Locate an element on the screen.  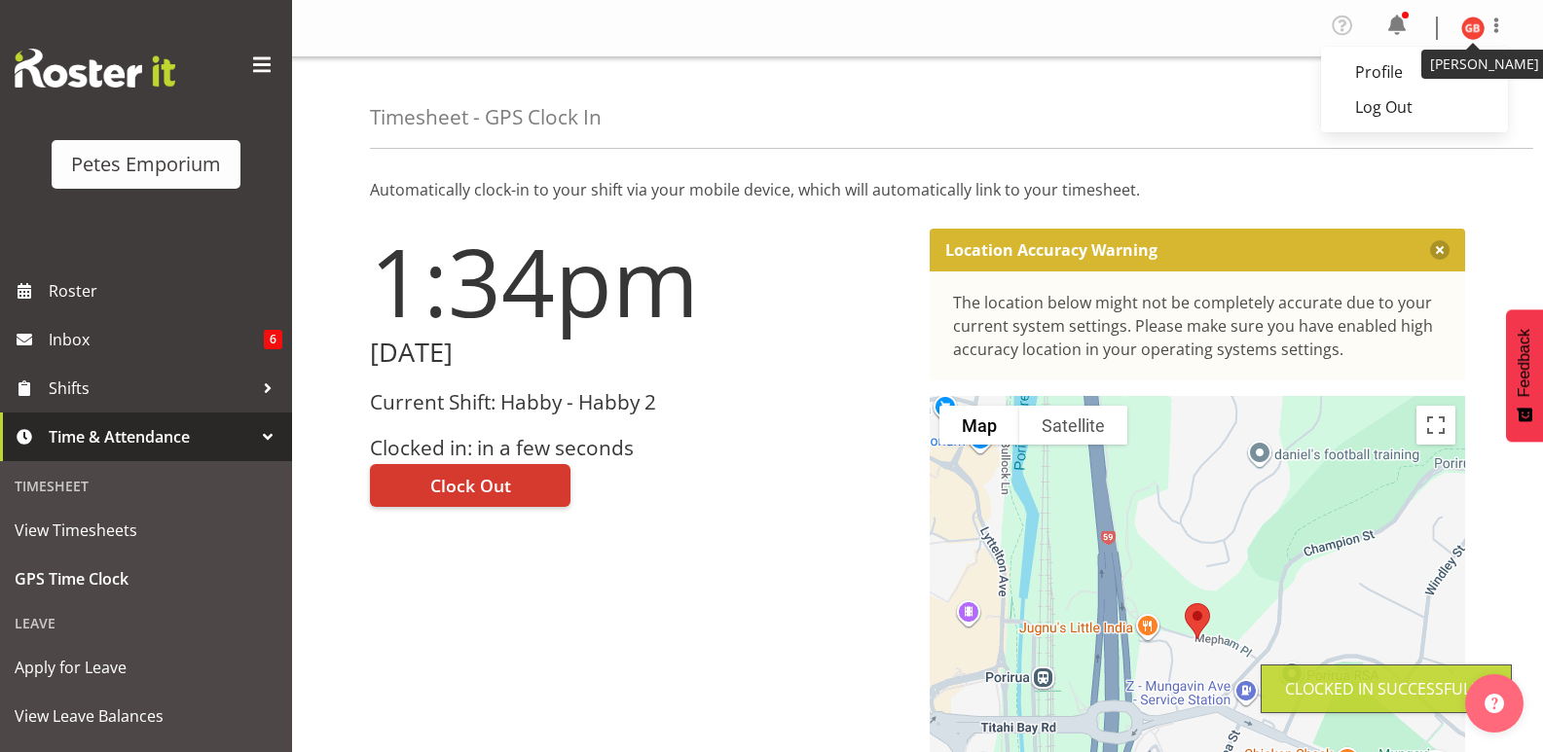
a: Log Out is located at coordinates (1414, 107).